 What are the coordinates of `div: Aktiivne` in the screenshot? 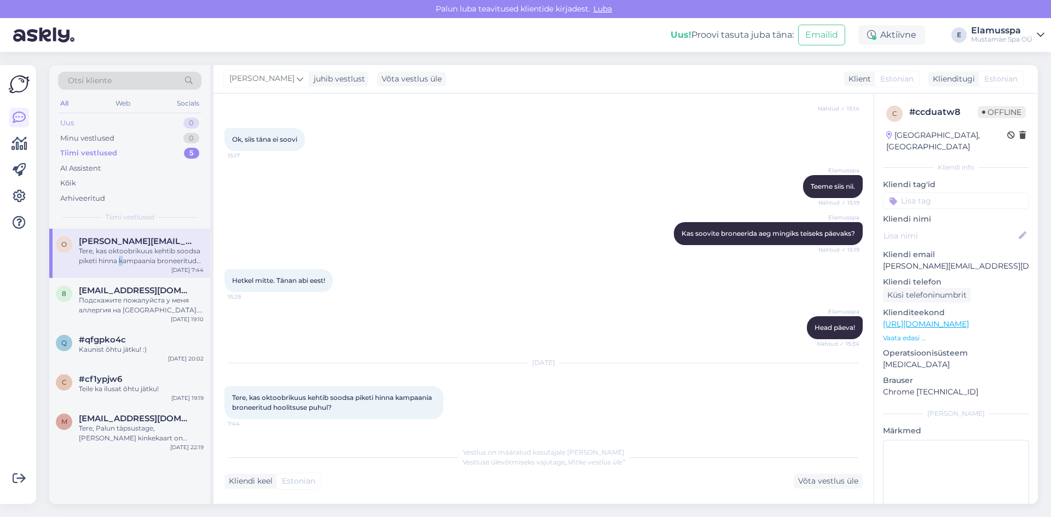 It's located at (891, 35).